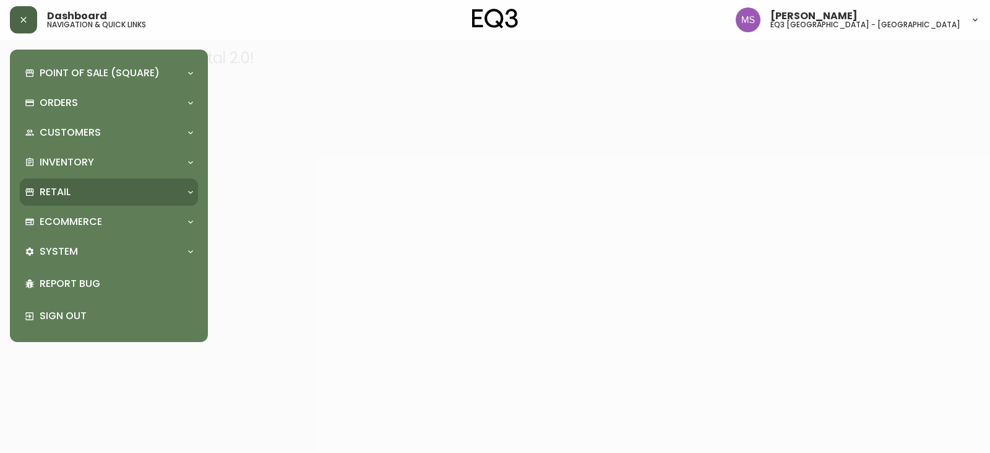 Image resolution: width=990 pixels, height=453 pixels. What do you see at coordinates (116, 284) in the screenshot?
I see `p: Report Bug` at bounding box center [116, 284].